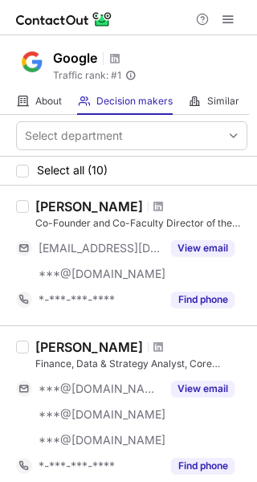 Image resolution: width=257 pixels, height=482 pixels. Describe the element at coordinates (74, 136) in the screenshot. I see `div: Select department` at that location.